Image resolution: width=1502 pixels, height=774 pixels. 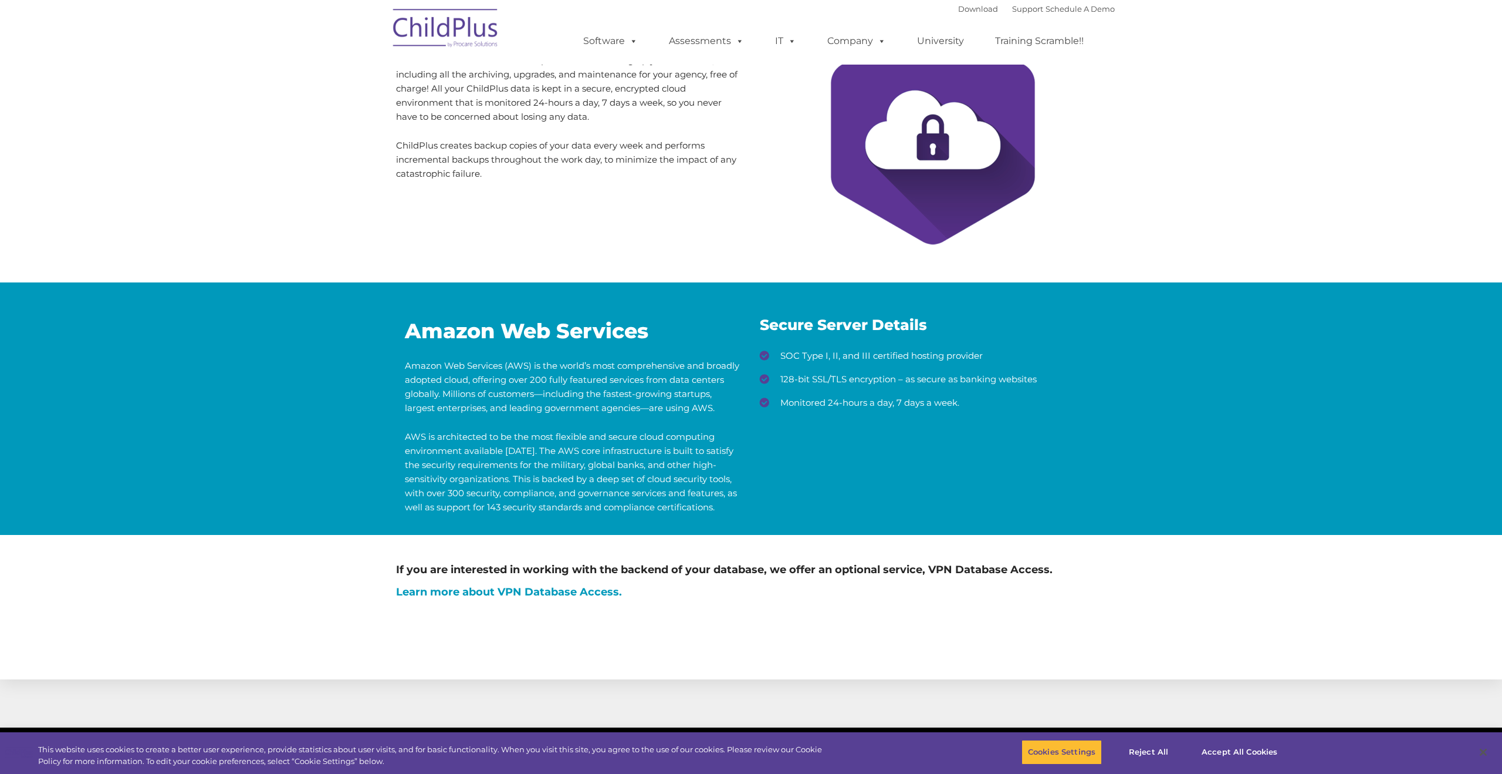 What do you see at coordinates (769, 325) in the screenshot?
I see `span: Se` at bounding box center [769, 325].